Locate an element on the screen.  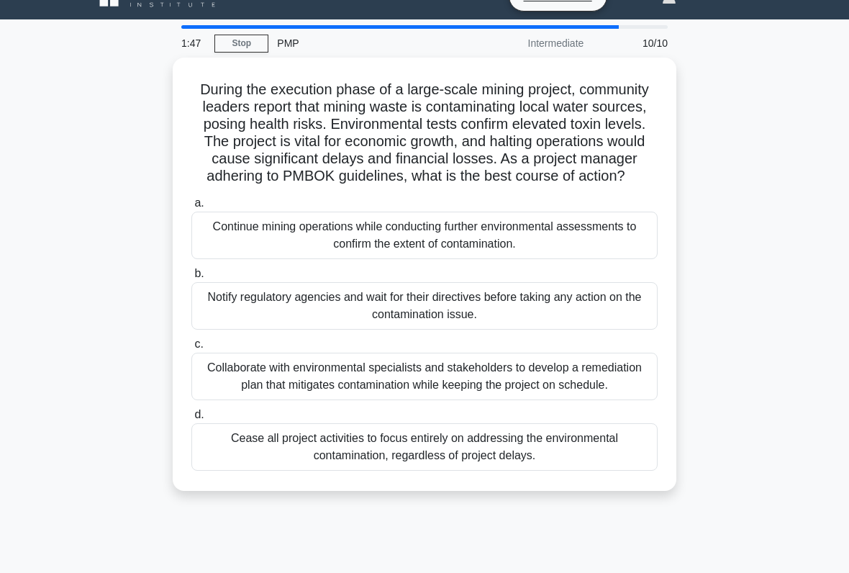
span: c. is located at coordinates (199, 343).